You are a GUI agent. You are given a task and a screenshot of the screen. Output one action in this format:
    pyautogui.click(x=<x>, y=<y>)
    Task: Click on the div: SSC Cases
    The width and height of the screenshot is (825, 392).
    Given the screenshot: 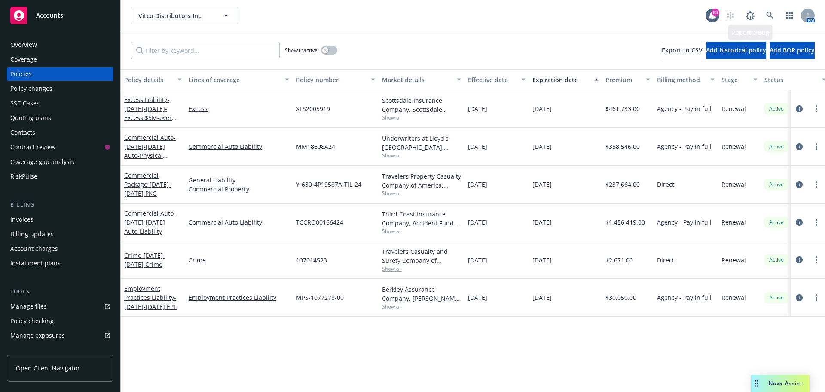 What is the action you would take?
    pyautogui.click(x=25, y=103)
    